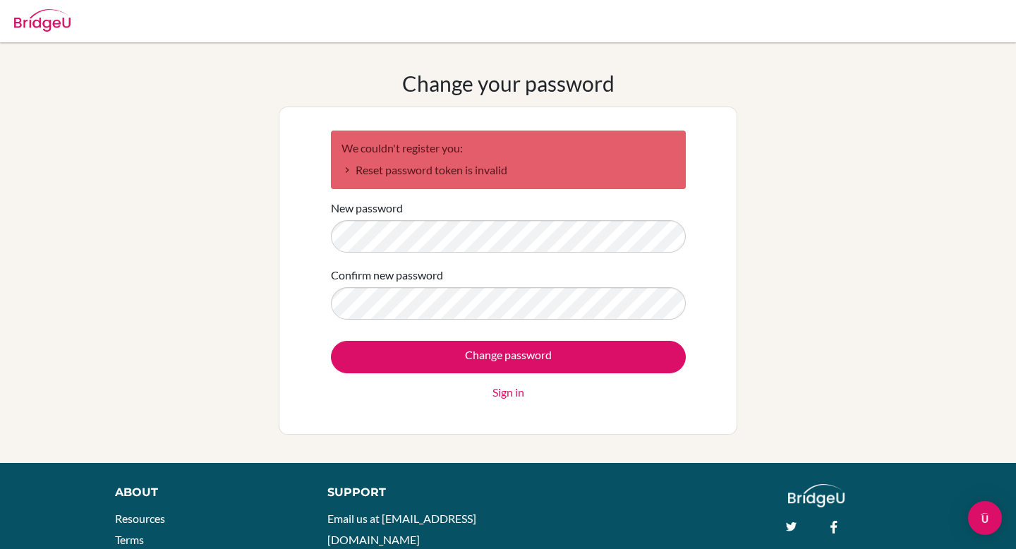 The width and height of the screenshot is (1016, 549). Describe the element at coordinates (508, 147) in the screenshot. I see `h2: We couldn't register you:` at that location.